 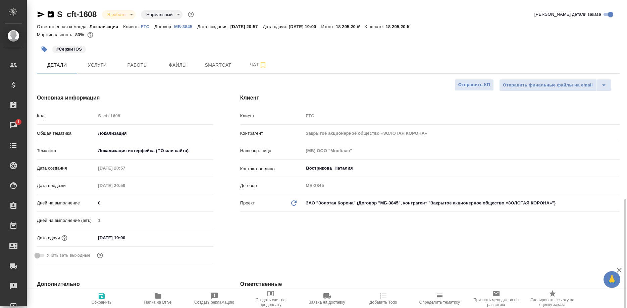 What do you see at coordinates (132, 27) in the screenshot?
I see `p: Клиент:` at bounding box center [132, 27].